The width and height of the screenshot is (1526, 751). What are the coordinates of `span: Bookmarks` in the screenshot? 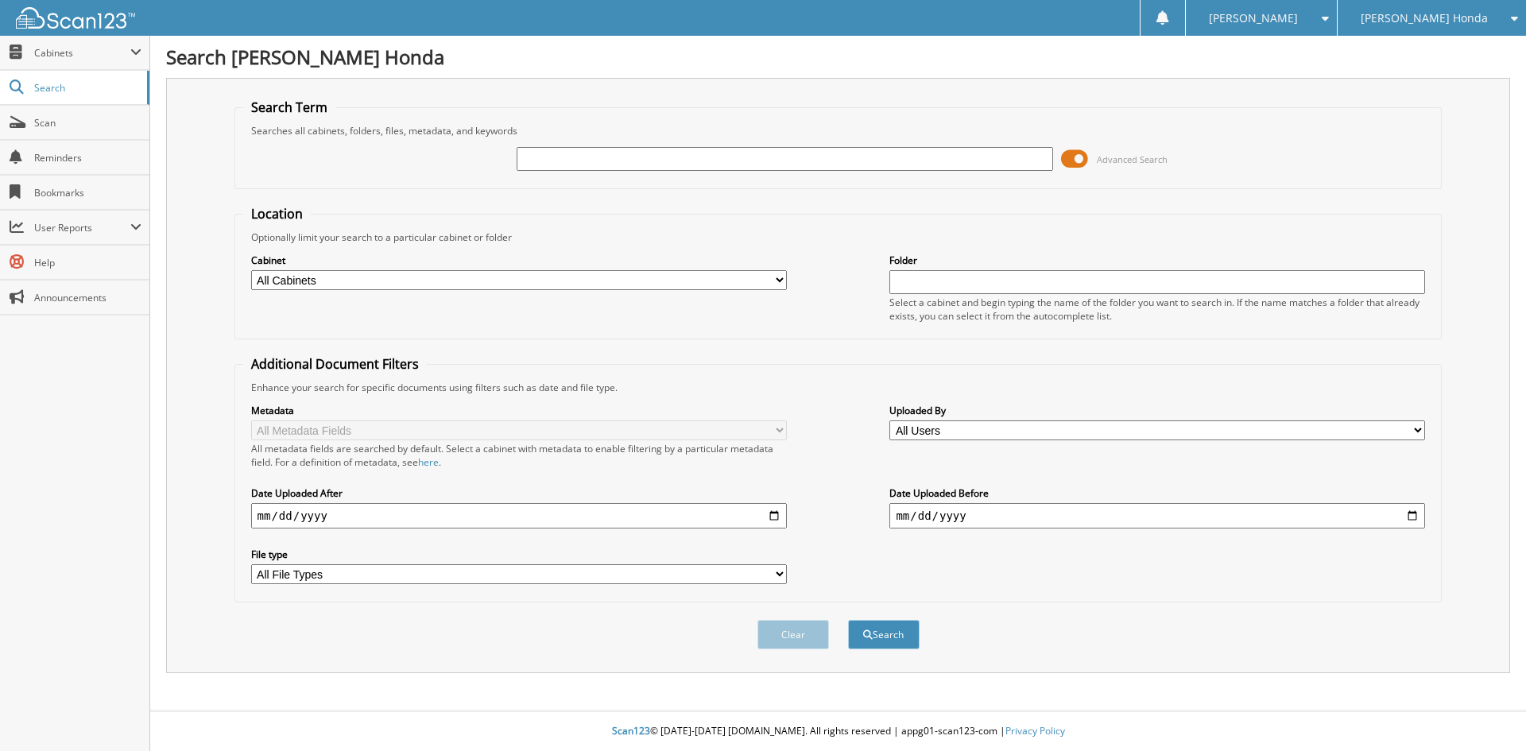 It's located at (87, 192).